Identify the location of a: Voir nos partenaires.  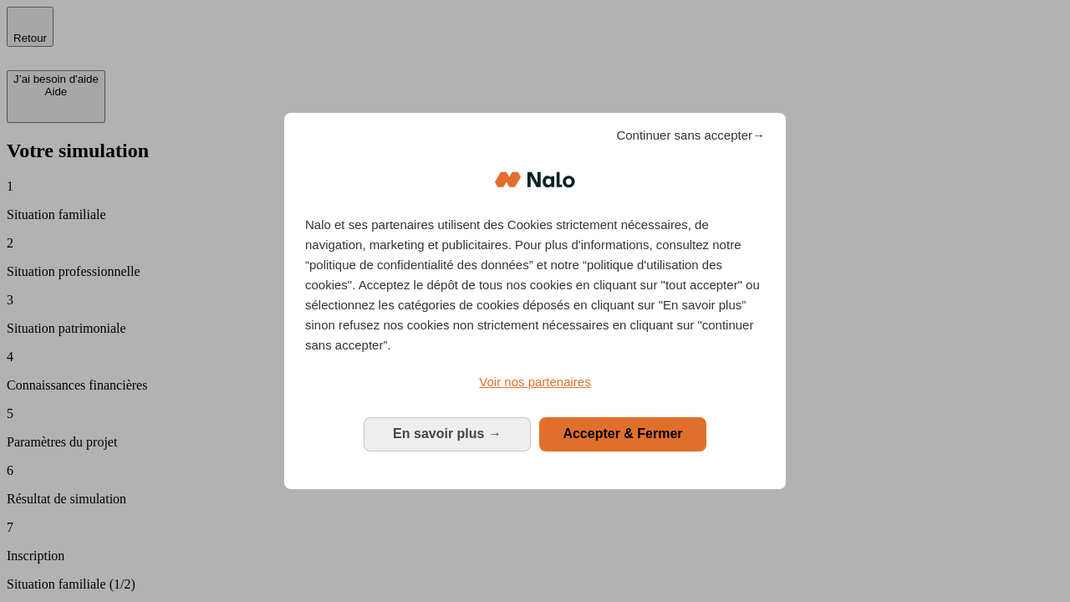
(535, 382).